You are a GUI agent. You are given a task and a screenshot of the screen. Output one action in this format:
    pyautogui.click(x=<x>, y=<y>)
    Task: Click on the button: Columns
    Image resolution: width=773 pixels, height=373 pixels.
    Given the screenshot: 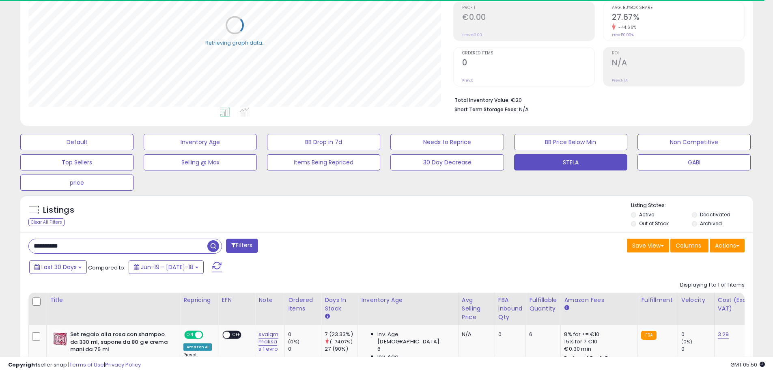 What is the action you would take?
    pyautogui.click(x=689, y=245)
    